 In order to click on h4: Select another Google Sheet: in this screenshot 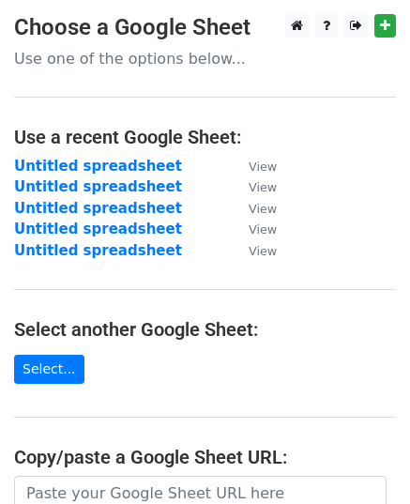, I will do `click(205, 330)`.